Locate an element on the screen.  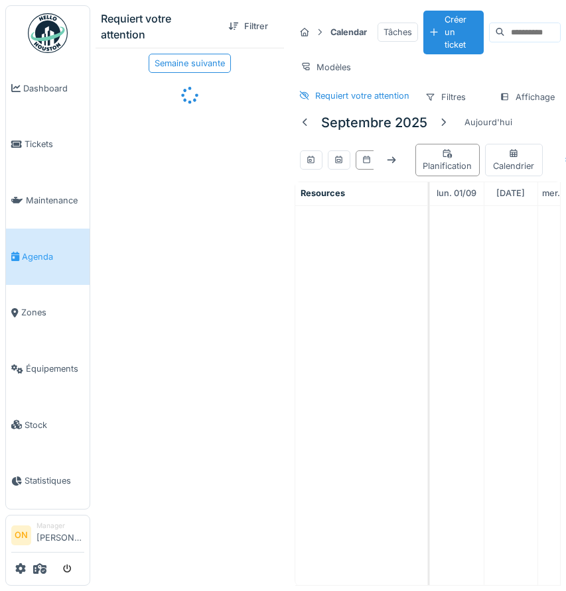
div: Créer un ticket is located at coordinates (453, 32).